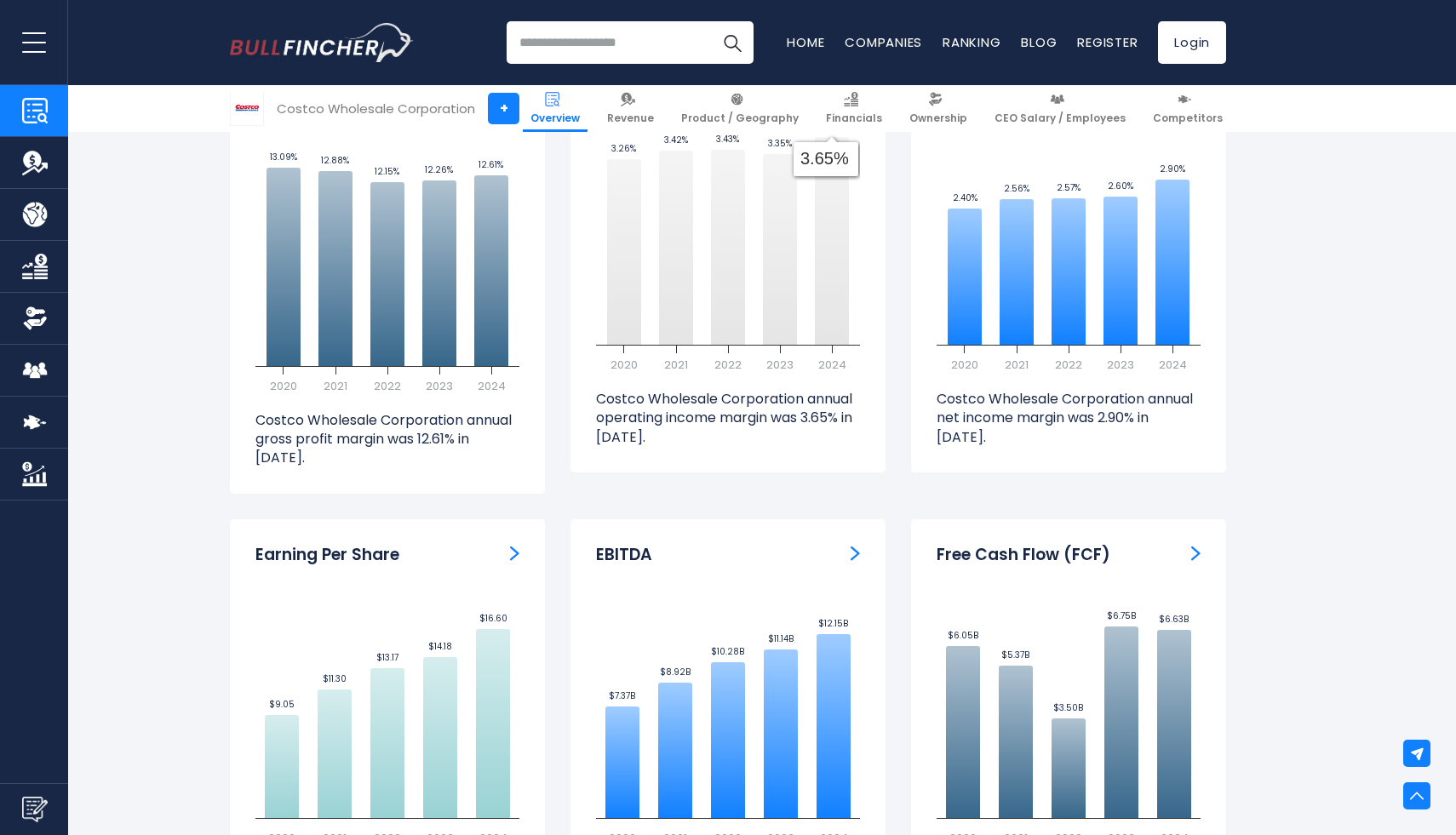  What do you see at coordinates (1017, 188) in the screenshot?
I see `text: 2.56%` at bounding box center [1017, 188].